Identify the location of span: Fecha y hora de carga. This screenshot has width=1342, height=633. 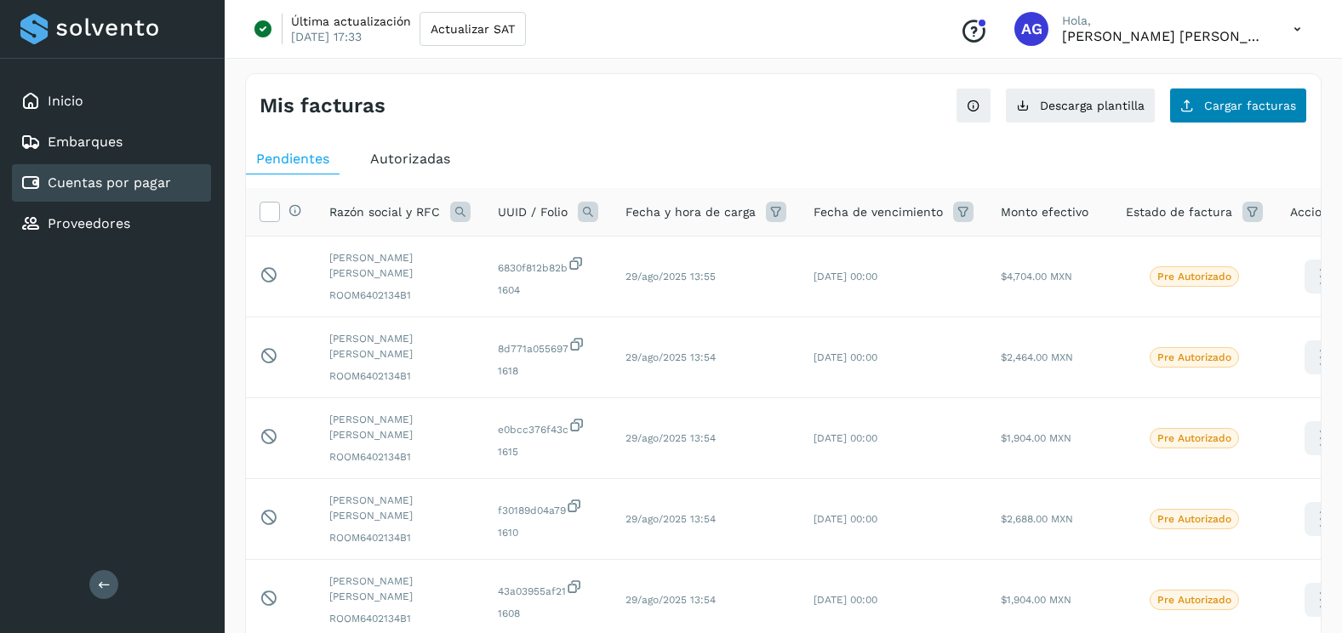
(690, 212).